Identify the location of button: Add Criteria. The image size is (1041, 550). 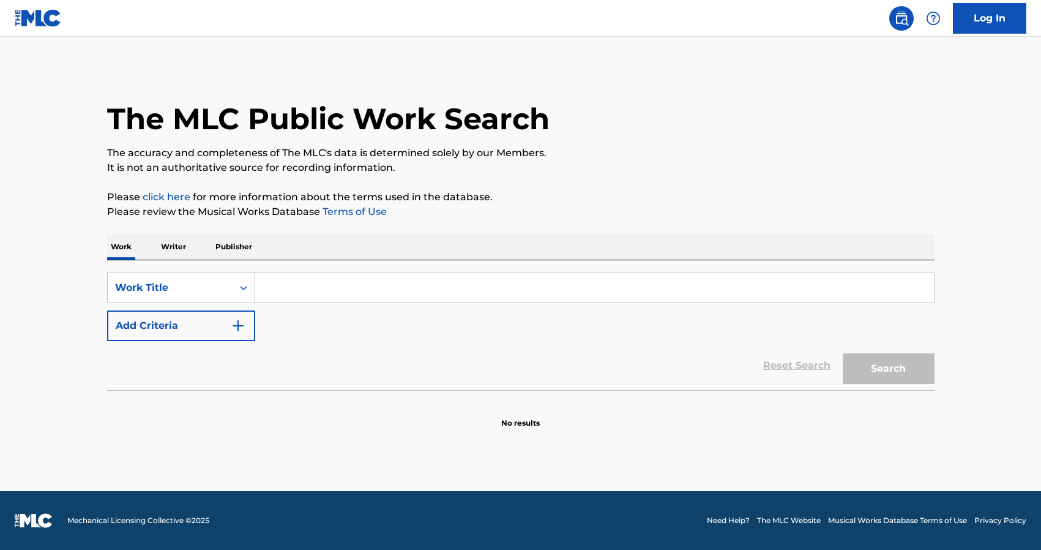
(181, 326).